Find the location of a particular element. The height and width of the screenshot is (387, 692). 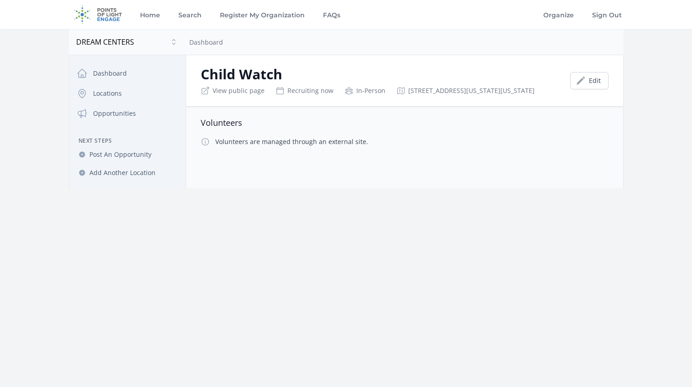

nav: Breadcrumb is located at coordinates (206, 42).